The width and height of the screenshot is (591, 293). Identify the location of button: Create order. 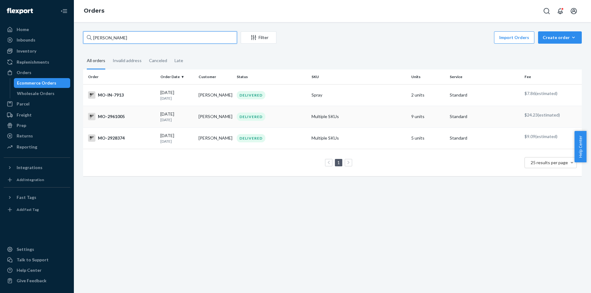
(560, 38).